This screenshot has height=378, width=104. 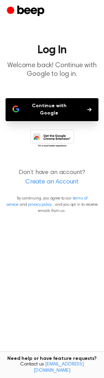 What do you see at coordinates (52, 70) in the screenshot?
I see `p: Welcome back! Continue with Google to log in.` at bounding box center [52, 70].